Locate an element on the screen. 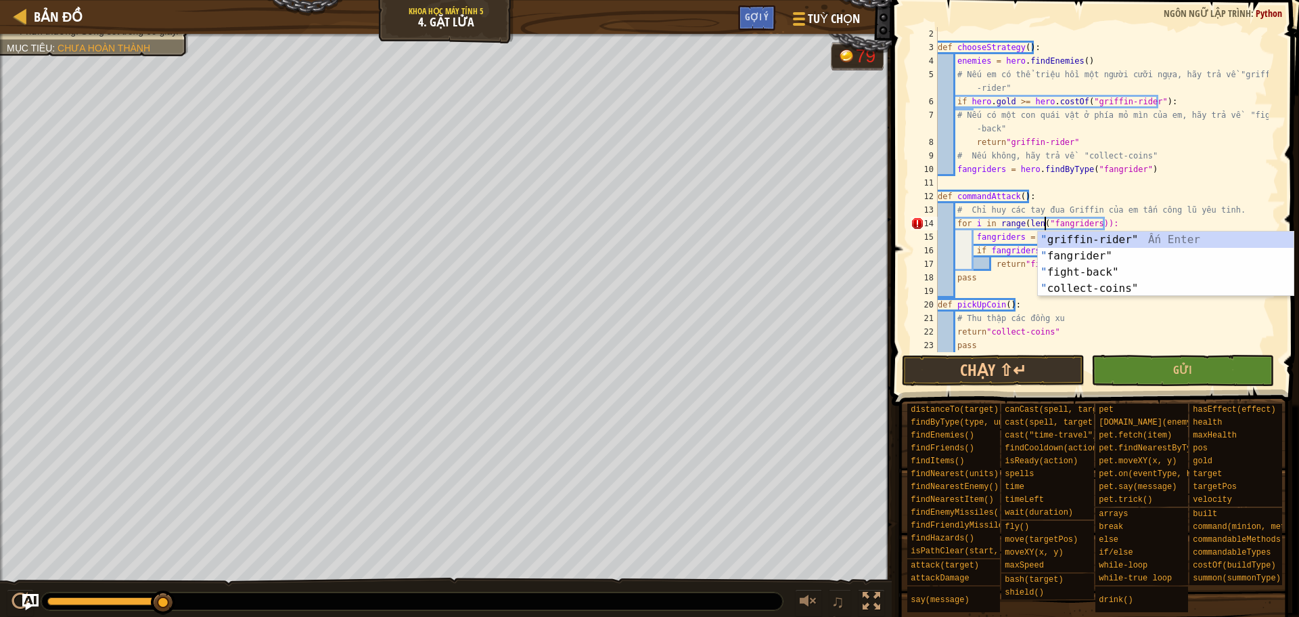  div: Team 'humans' has 79 gold. is located at coordinates (857, 56).